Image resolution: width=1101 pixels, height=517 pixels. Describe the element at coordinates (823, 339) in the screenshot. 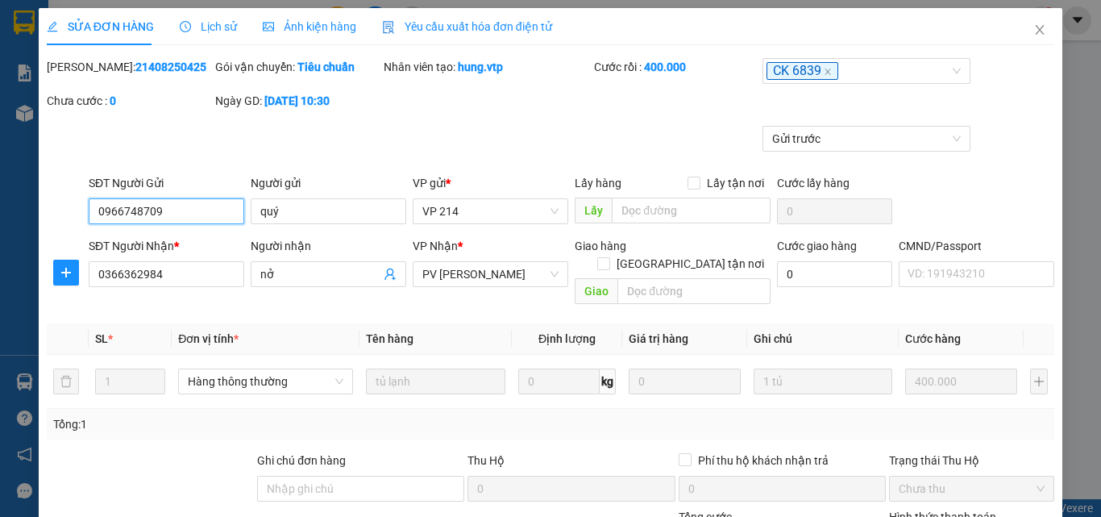

I see `th: Ghi chú` at that location.